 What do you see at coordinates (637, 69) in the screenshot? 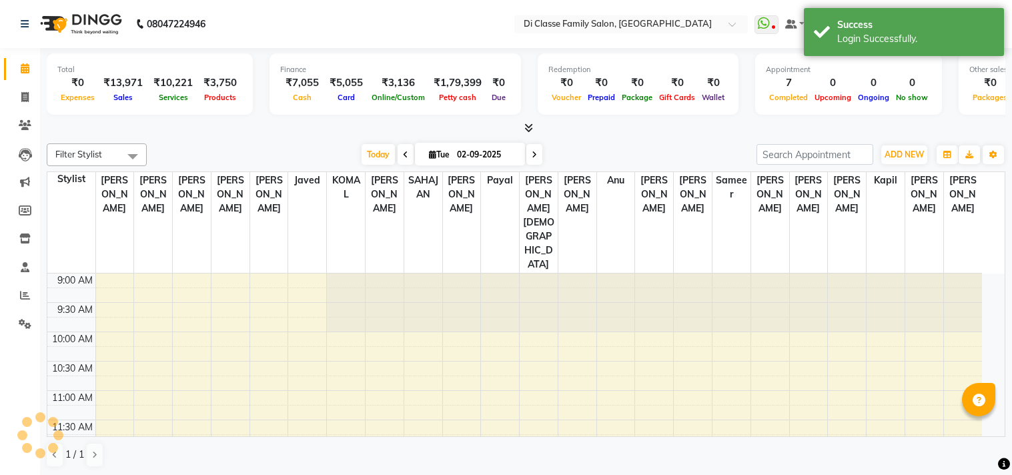
I see `div: Redemption` at bounding box center [637, 69].